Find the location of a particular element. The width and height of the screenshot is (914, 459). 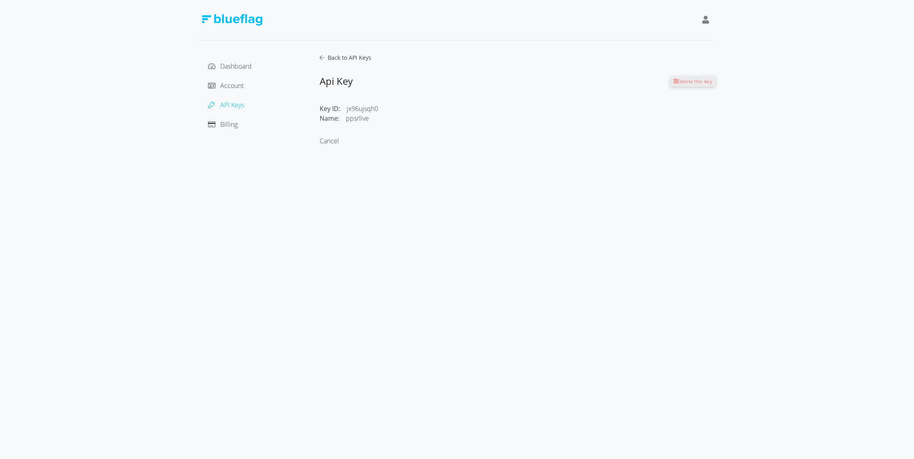

button: Delete this key is located at coordinates (693, 82).